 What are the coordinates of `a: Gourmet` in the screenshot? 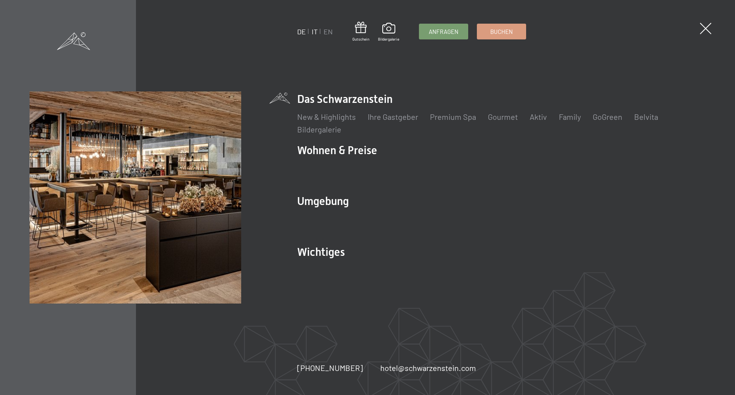 It's located at (503, 117).